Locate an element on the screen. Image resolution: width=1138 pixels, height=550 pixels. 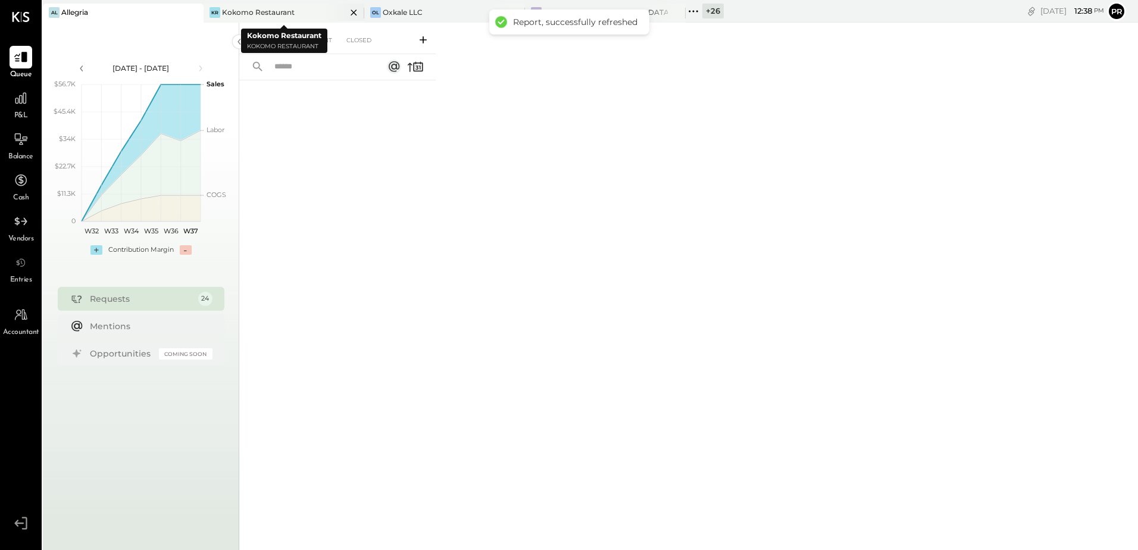
div: Kokomo Restaurant is located at coordinates (258, 12).